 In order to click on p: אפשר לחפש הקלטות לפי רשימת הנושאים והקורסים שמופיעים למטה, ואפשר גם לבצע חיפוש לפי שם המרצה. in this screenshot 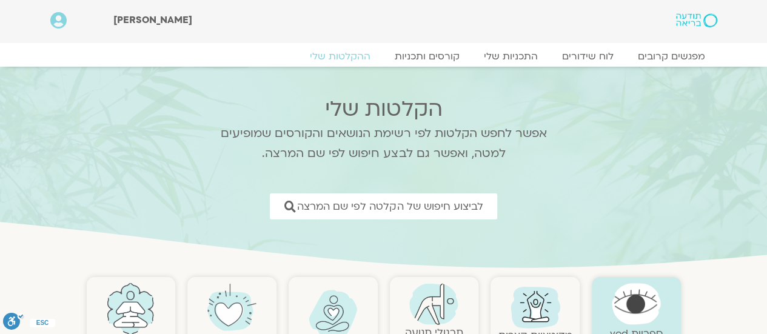, I will do `click(384, 144)`.